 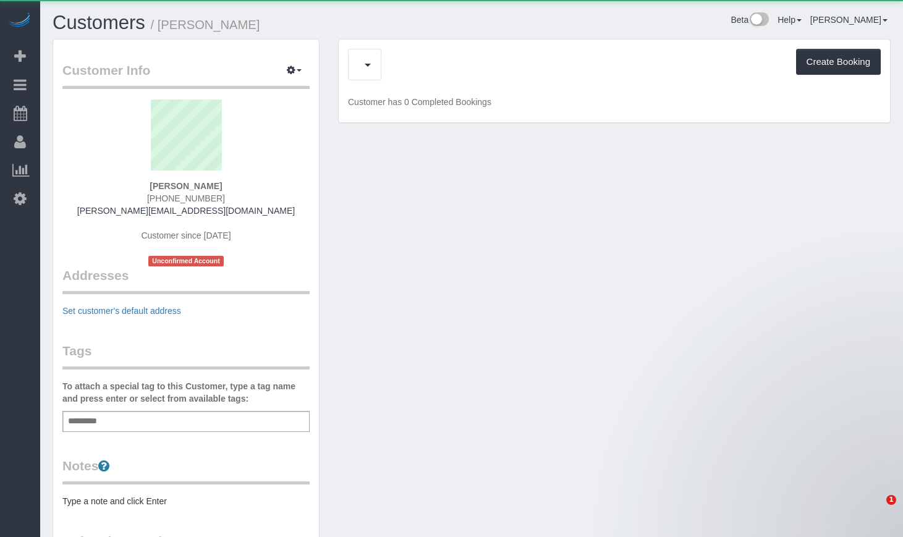 What do you see at coordinates (20, 21) in the screenshot?
I see `img: Automaid Logo` at bounding box center [20, 21].